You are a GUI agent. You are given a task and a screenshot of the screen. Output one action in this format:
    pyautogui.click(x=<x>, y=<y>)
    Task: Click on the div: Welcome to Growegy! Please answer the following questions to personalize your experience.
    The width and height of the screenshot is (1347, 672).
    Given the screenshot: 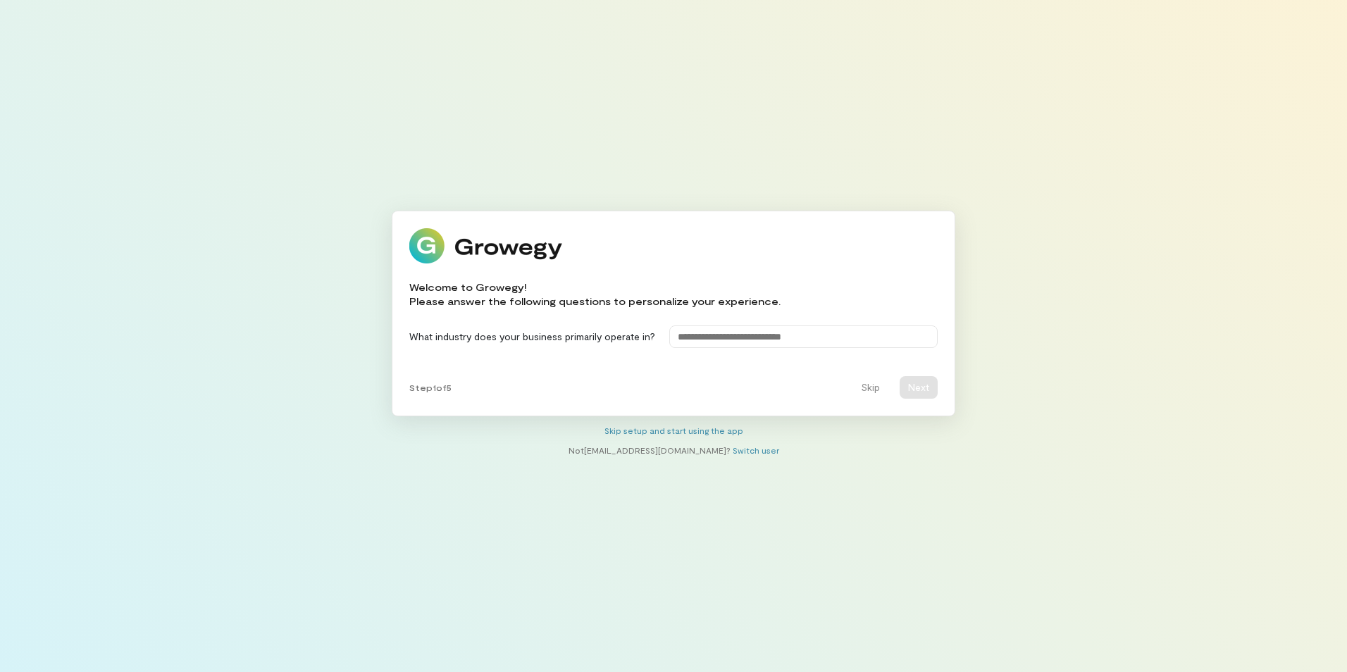 What is the action you would take?
    pyautogui.click(x=595, y=295)
    